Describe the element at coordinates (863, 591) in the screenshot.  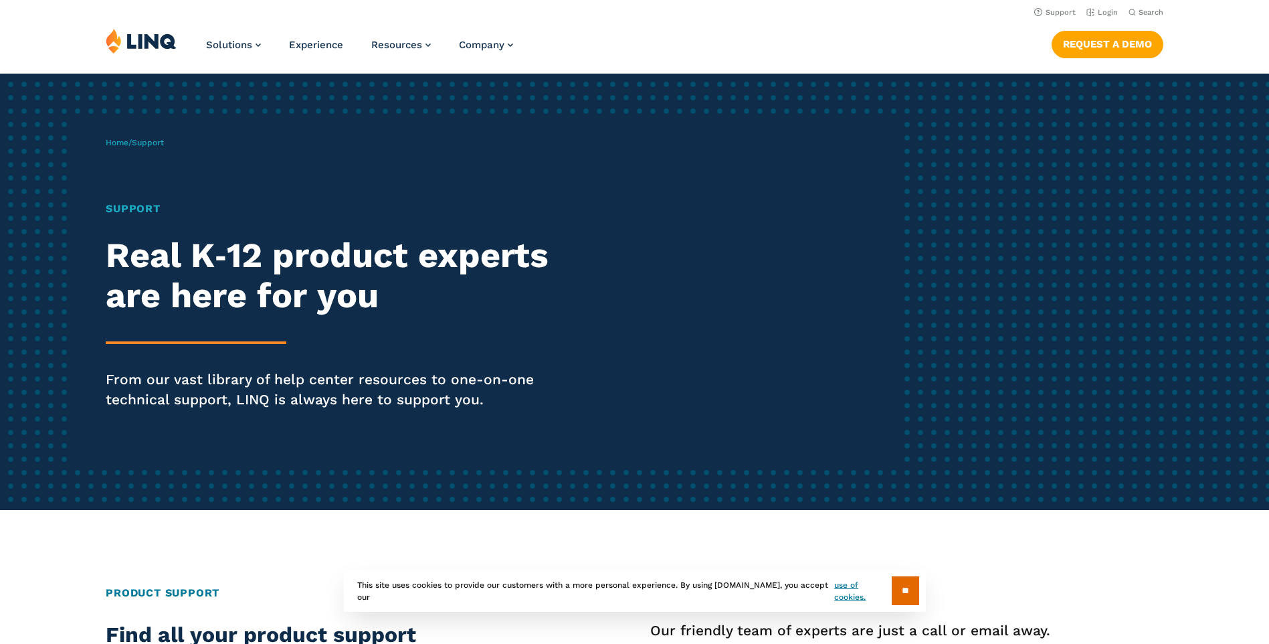
I see `a: use of cookies.` at that location.